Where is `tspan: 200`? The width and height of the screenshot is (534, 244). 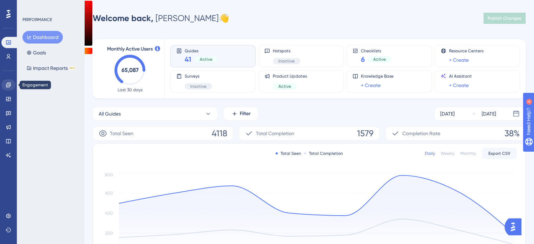
tspan: 200 is located at coordinates (109, 233).